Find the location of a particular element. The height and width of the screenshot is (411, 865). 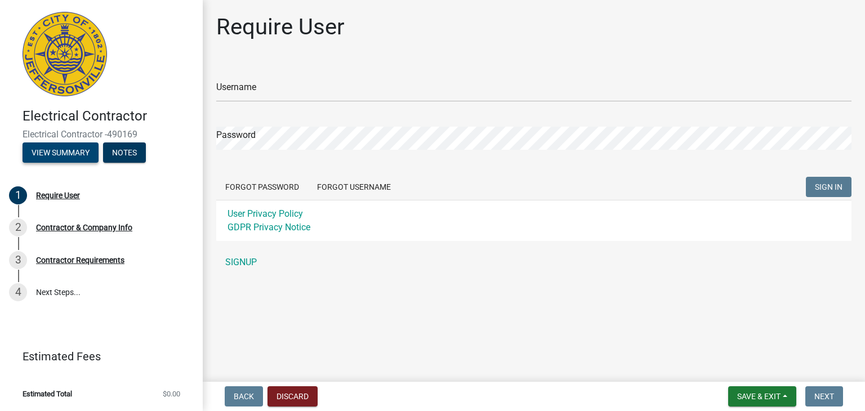

span: Save & Exit is located at coordinates (758, 396).